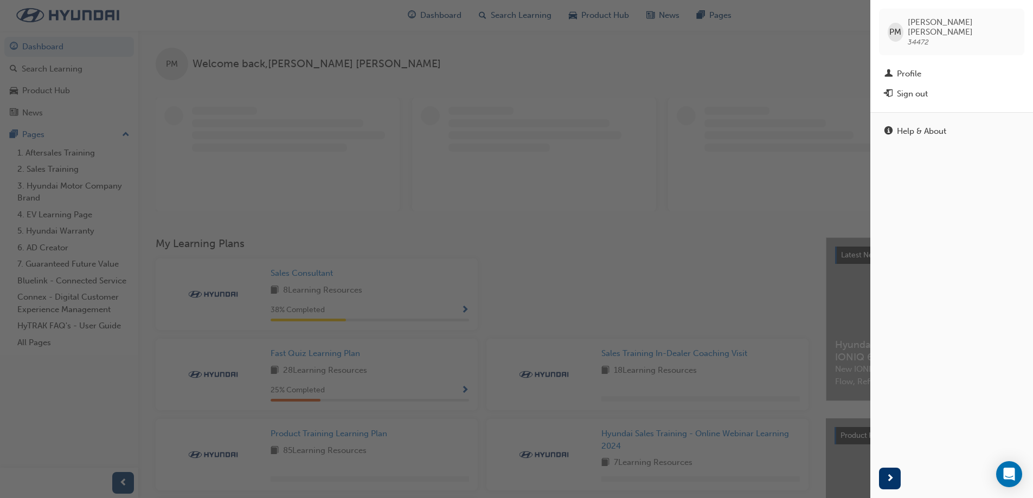  Describe the element at coordinates (952, 74) in the screenshot. I see `a: Profile` at that location.